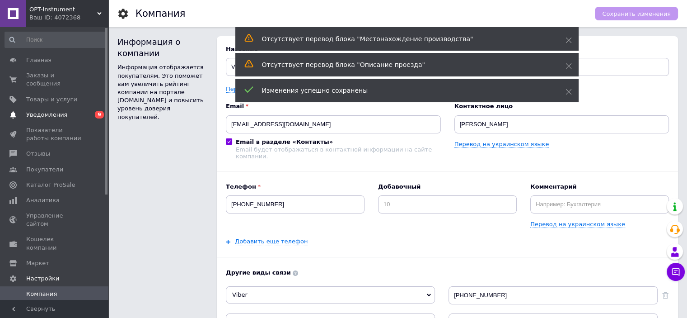 The width and height of the screenshot is (687, 318). Describe the element at coordinates (240, 294) in the screenshot. I see `span: Viber` at that location.